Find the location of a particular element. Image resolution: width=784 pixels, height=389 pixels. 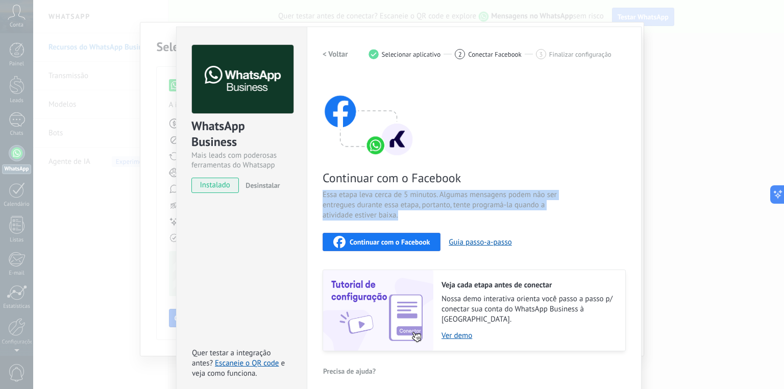

span: Essa etapa leva cerca de 5 minutos. Algumas mensagens podem não ser entregues durante essa etapa,... is located at coordinates (444, 205).